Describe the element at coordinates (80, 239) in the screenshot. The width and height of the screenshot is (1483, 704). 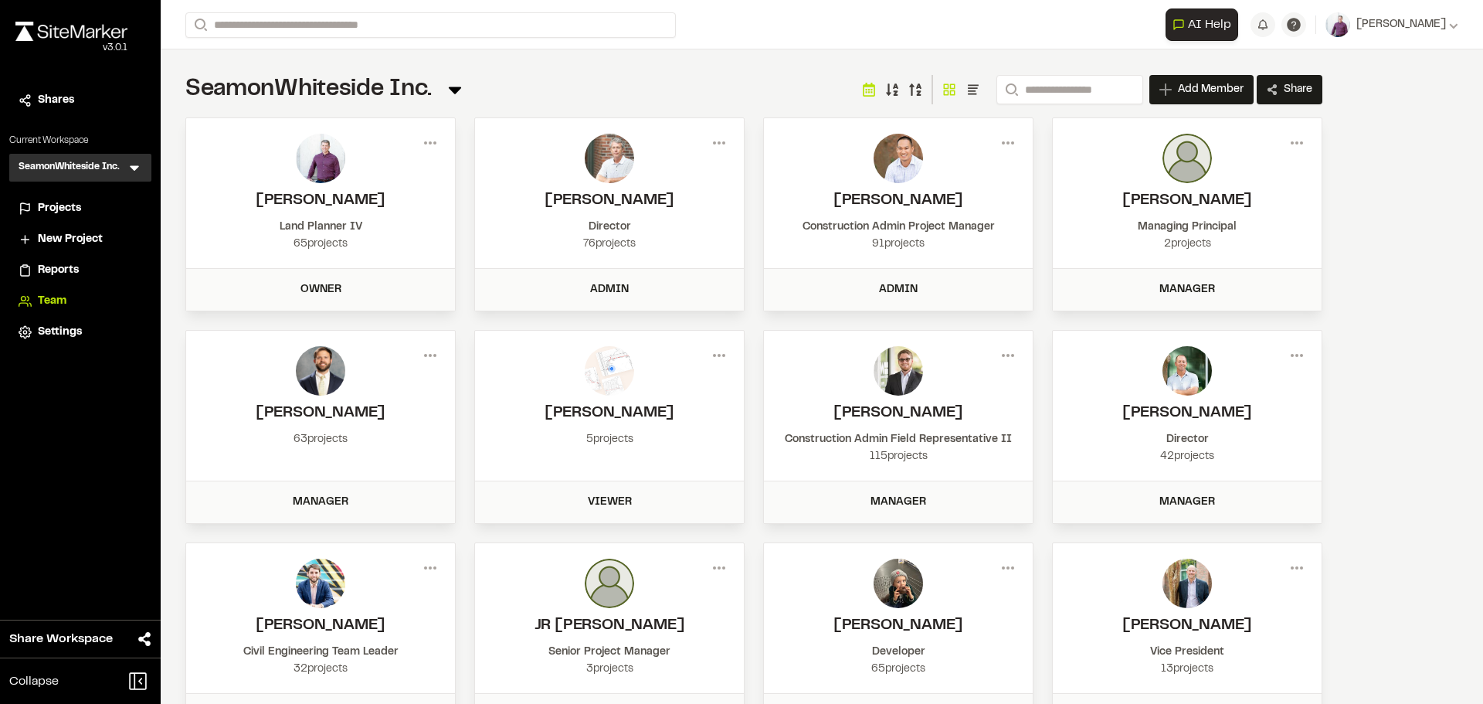
I see `a: New Project` at that location.